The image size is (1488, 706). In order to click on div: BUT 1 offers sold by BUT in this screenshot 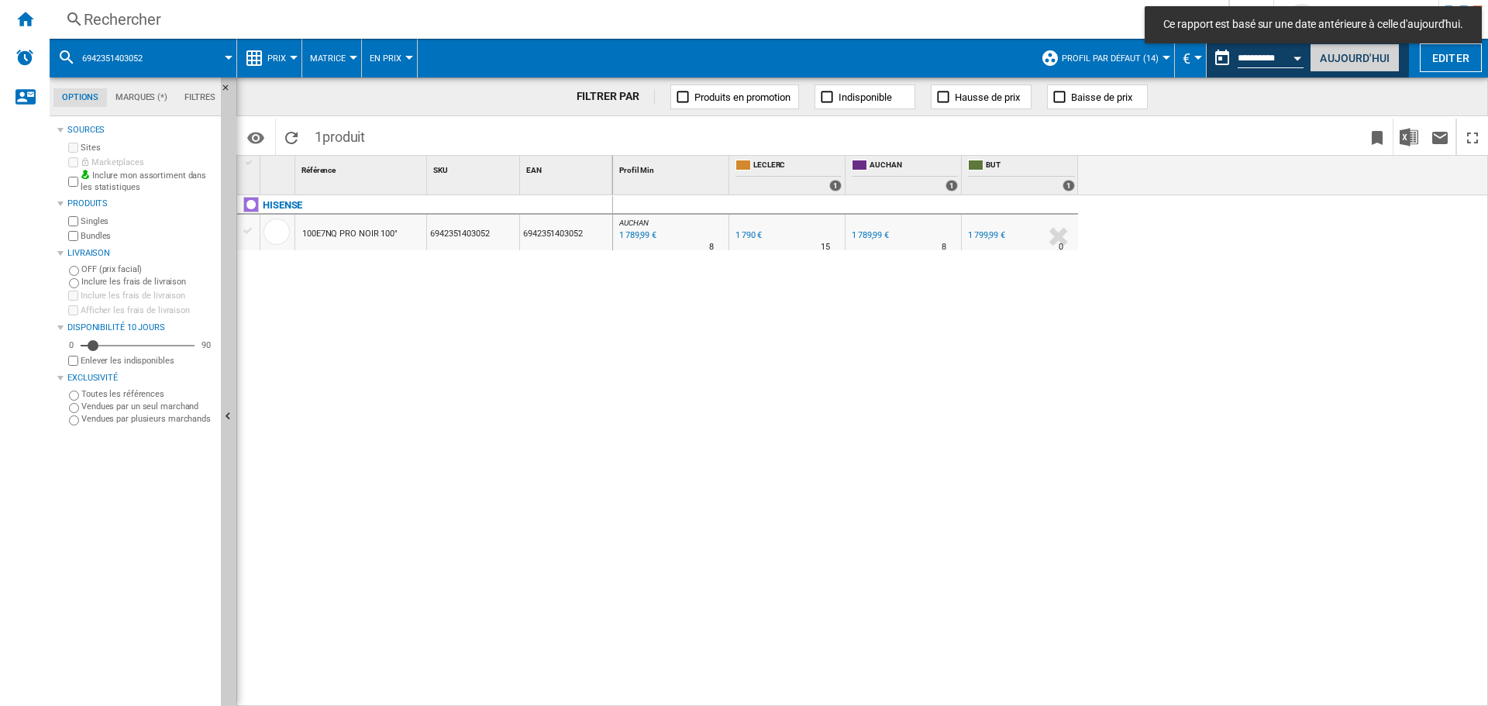, I will do `click(1021, 175)`.